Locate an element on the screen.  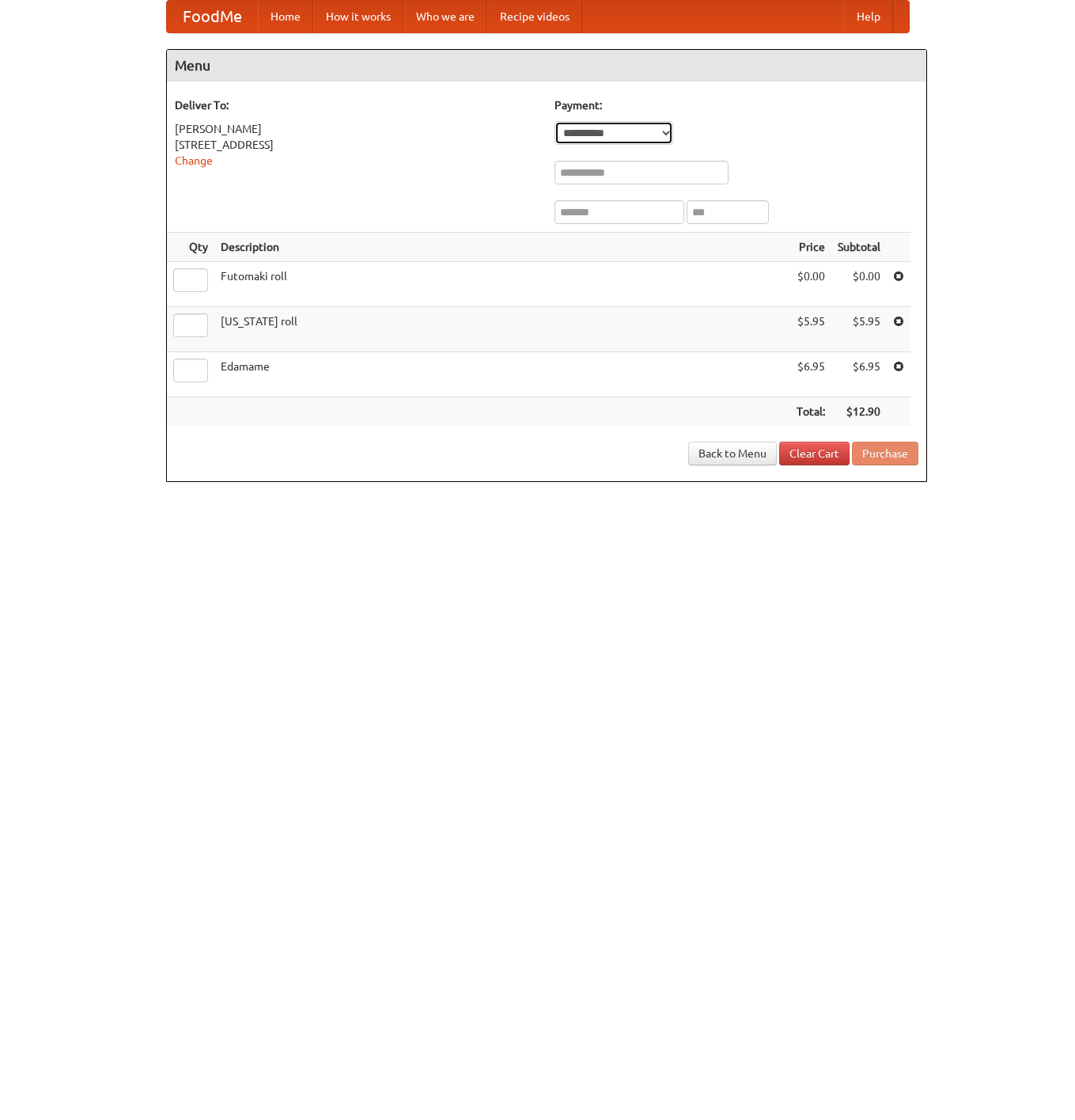
th: Qty is located at coordinates (191, 247).